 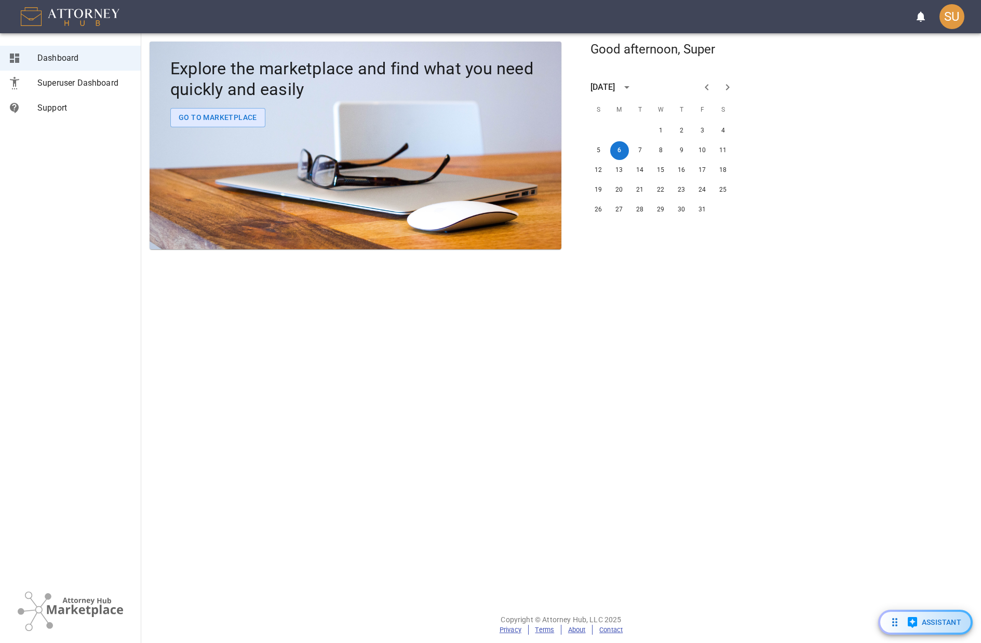 I want to click on h4: Explore the marketplace and find what you need quickly and easily, so click(x=355, y=79).